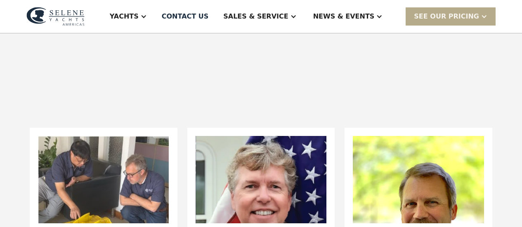 This screenshot has width=522, height=227. What do you see at coordinates (55, 16) in the screenshot?
I see `img: logo` at bounding box center [55, 16].